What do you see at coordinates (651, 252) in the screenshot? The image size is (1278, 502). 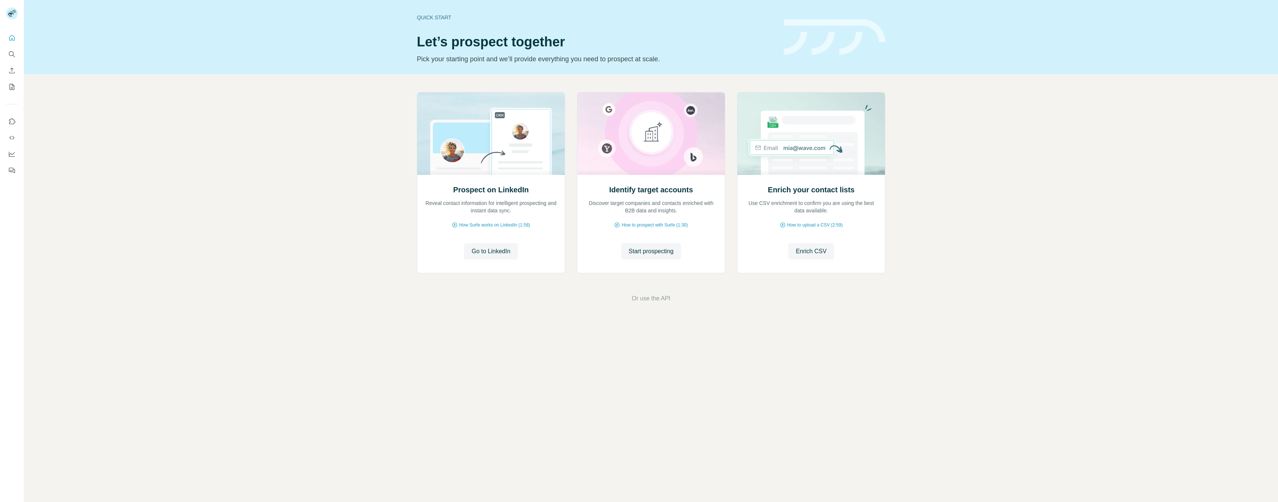 I see `button: Start prospecting` at bounding box center [651, 252].